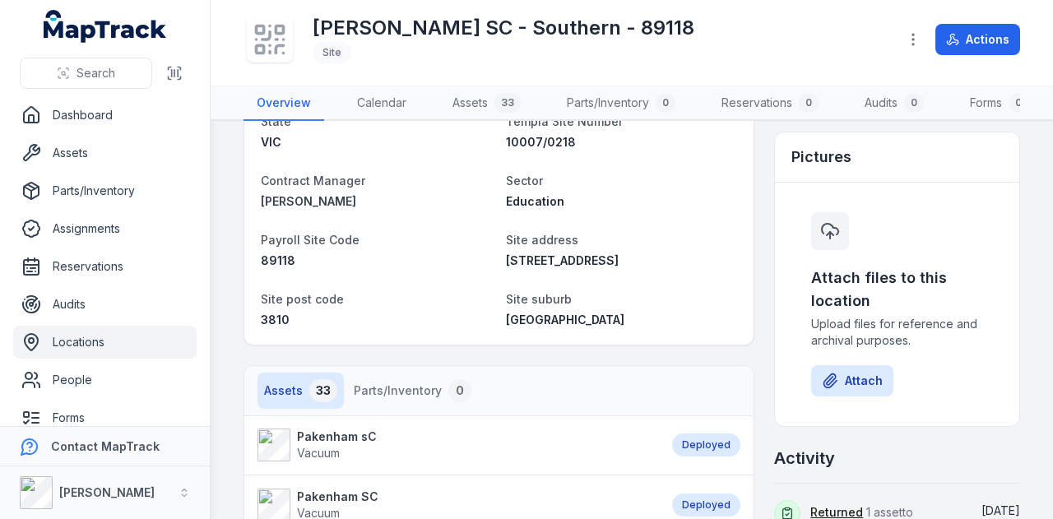 The image size is (1053, 519). What do you see at coordinates (318, 452) in the screenshot?
I see `span: Vacuum` at bounding box center [318, 452].